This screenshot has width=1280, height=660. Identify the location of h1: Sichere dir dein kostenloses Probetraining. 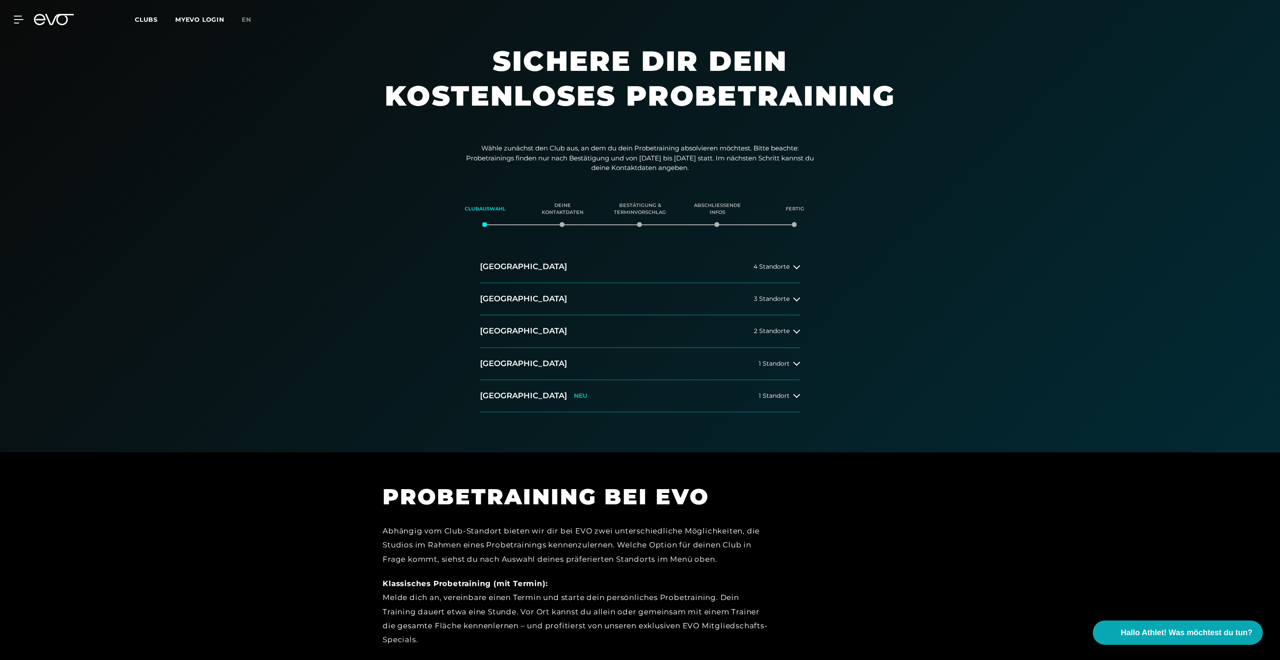
(640, 87).